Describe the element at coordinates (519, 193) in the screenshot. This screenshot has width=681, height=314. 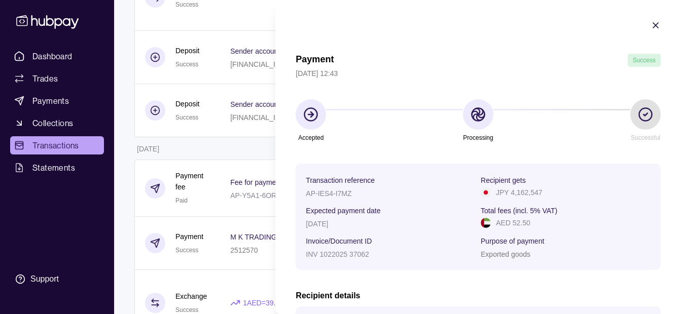
I see `p: JPY 4,162,547` at that location.